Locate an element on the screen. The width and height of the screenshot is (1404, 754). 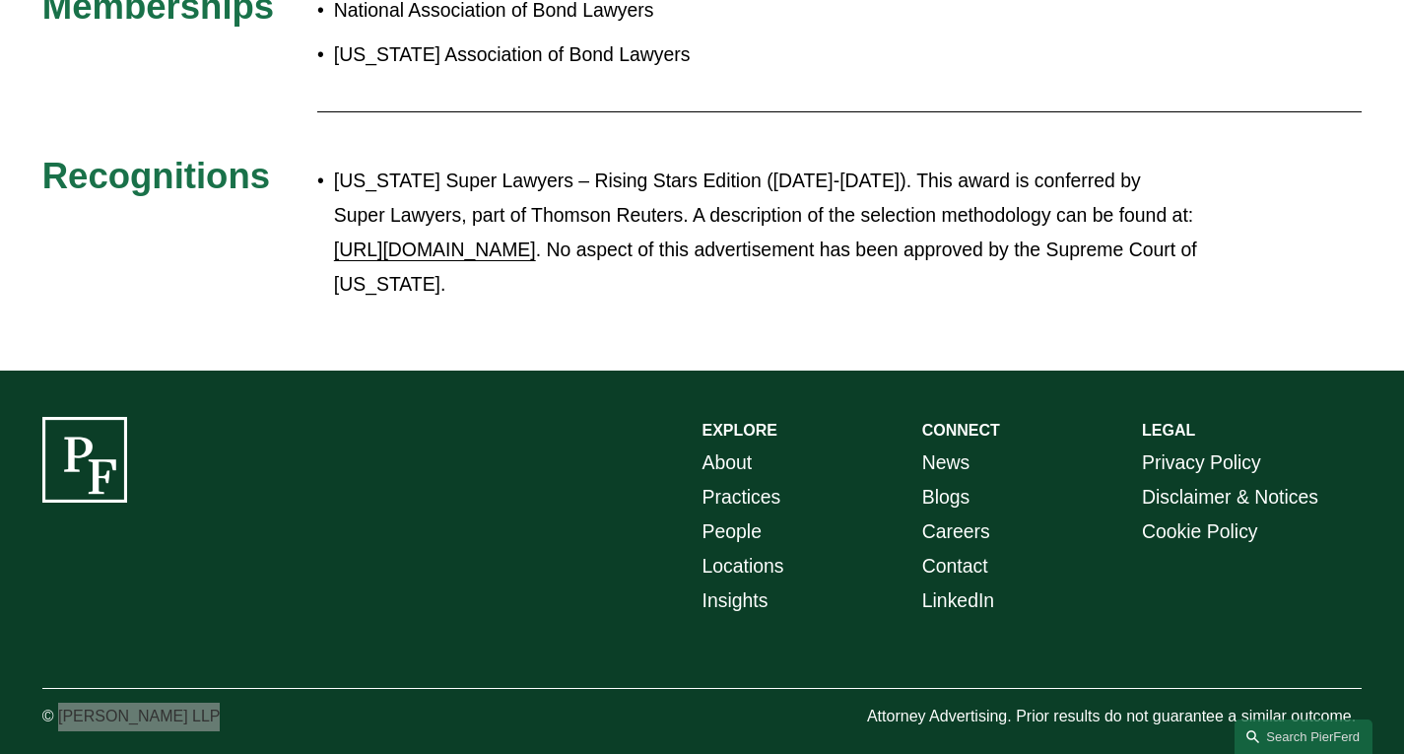
a: Contact is located at coordinates (955, 565).